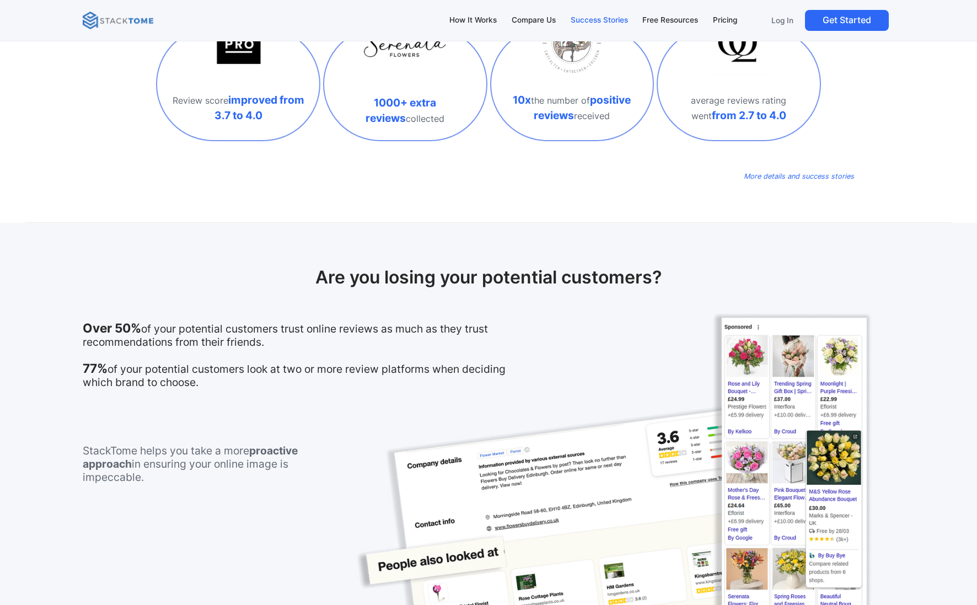 The height and width of the screenshot is (605, 977). Describe the element at coordinates (238, 108) in the screenshot. I see `p: Review score` at that location.